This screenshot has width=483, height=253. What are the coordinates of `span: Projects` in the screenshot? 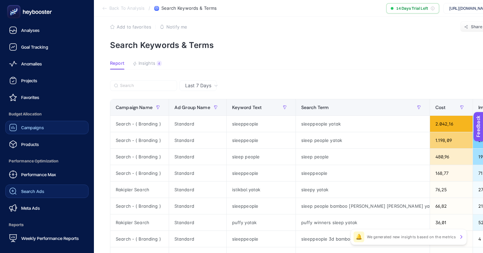 It's located at (29, 80).